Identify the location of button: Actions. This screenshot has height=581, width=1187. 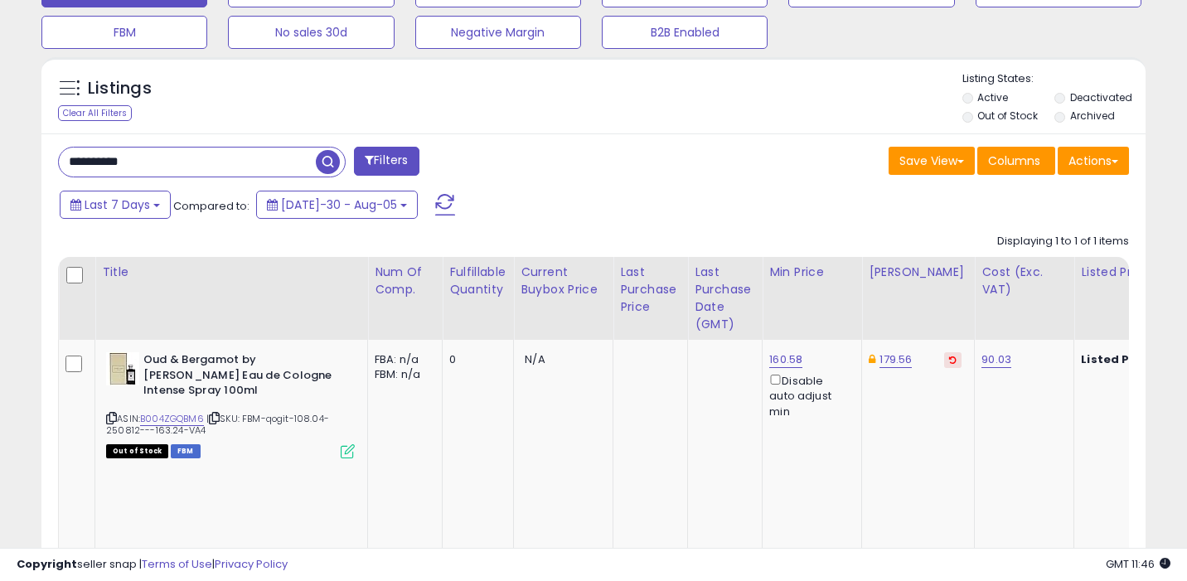
(1093, 161).